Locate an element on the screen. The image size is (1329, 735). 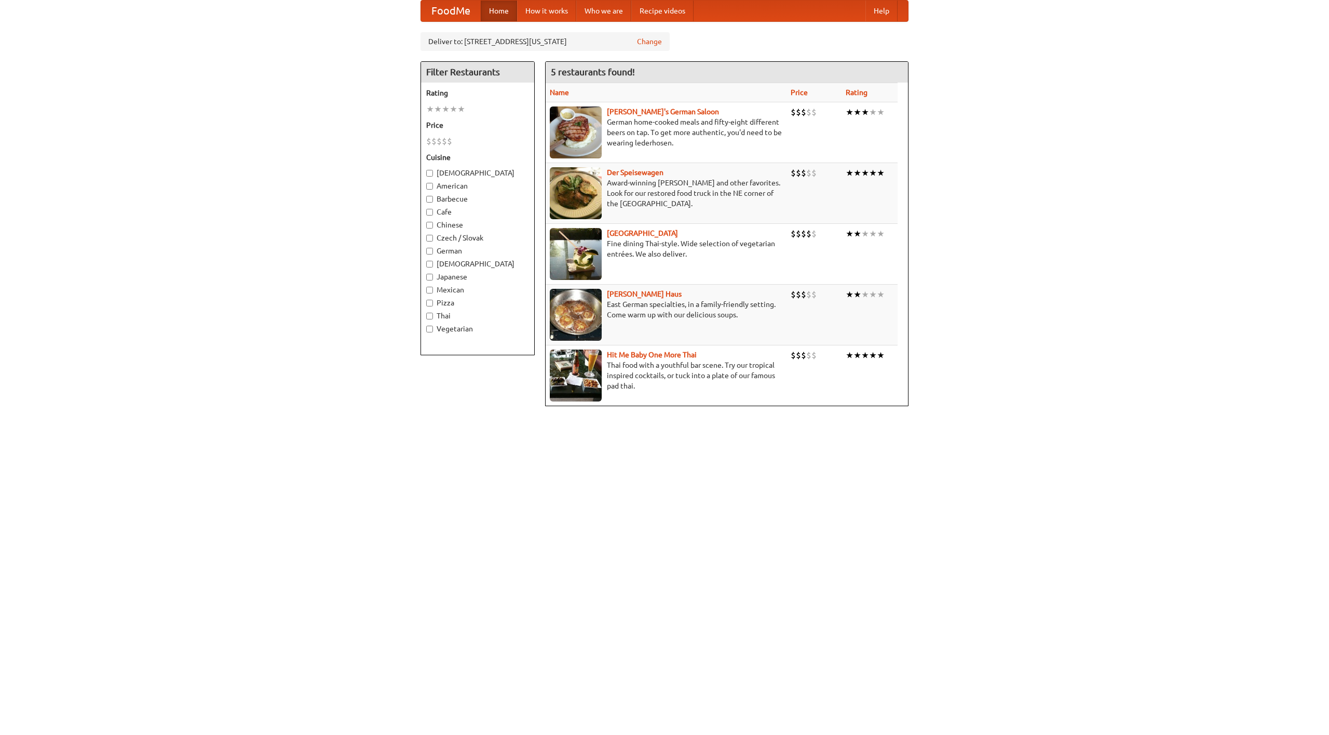
a: How it works is located at coordinates (547, 11).